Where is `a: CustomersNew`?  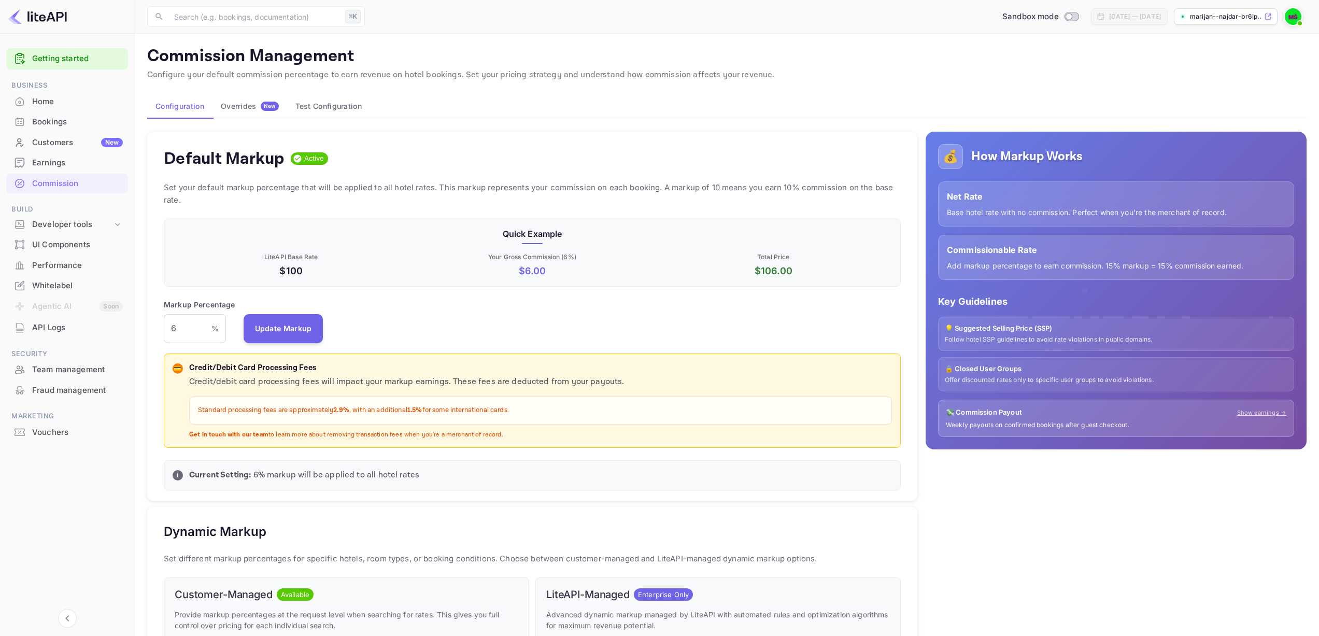
a: CustomersNew is located at coordinates (67, 142).